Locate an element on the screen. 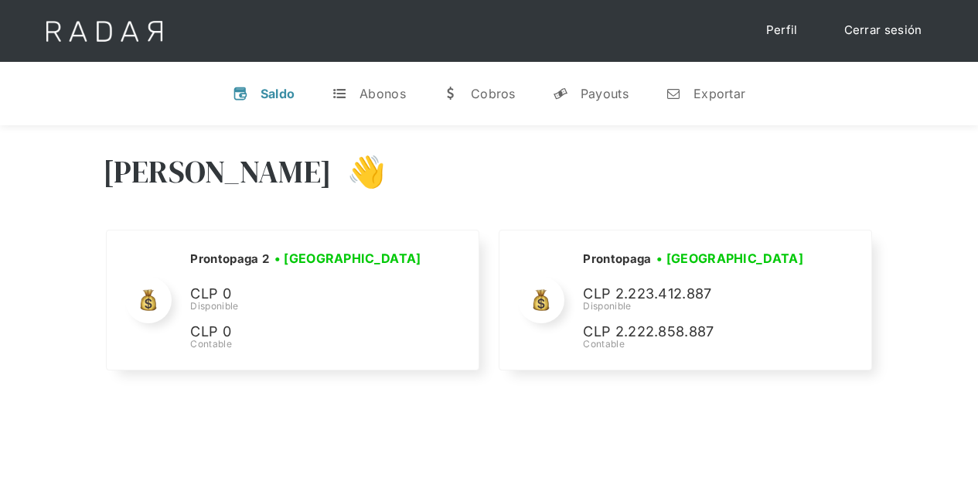 The width and height of the screenshot is (978, 488). div: Exportar is located at coordinates (719, 94).